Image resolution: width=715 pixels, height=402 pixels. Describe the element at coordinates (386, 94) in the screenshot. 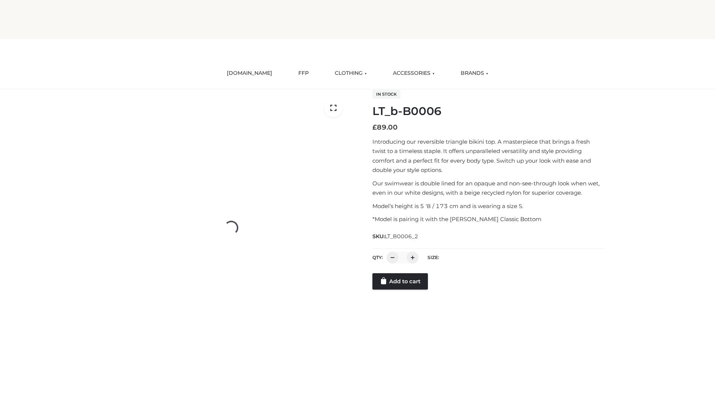

I see `span: In stock` at that location.